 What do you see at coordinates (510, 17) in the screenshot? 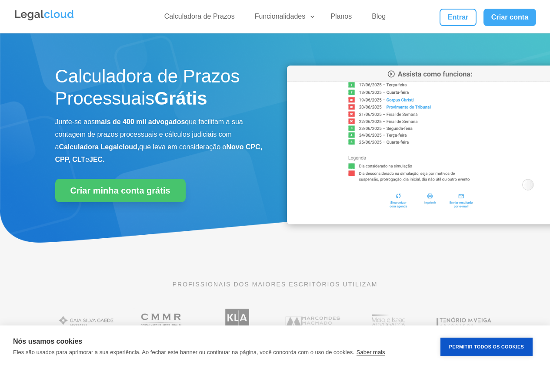
I see `a: Criar conta` at bounding box center [510, 17].